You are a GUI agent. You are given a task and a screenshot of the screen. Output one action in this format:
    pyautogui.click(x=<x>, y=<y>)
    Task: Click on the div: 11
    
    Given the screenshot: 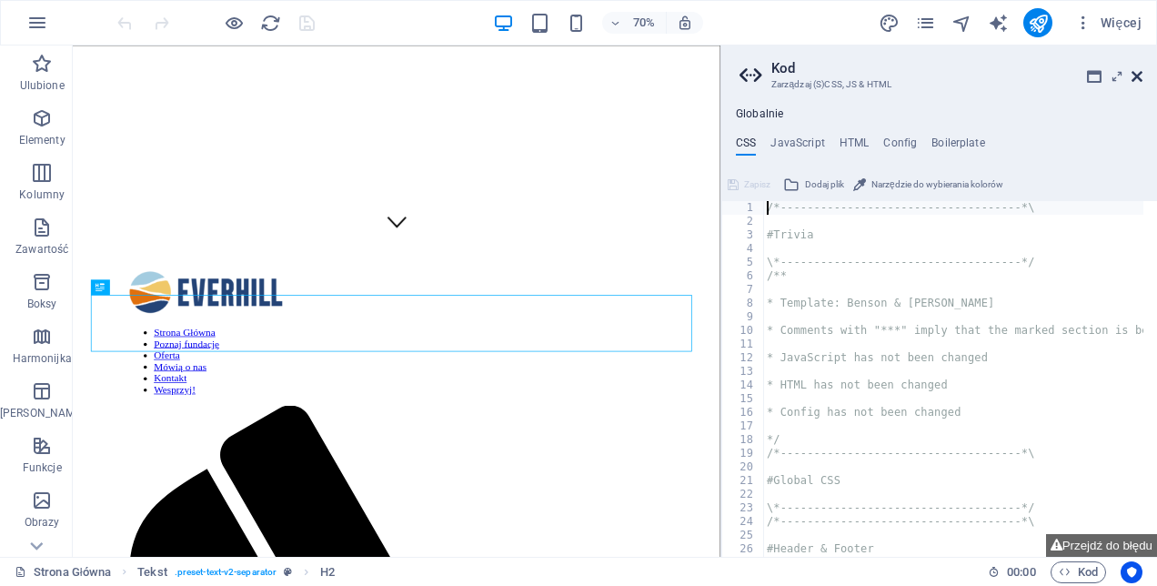 What is the action you would take?
    pyautogui.click(x=743, y=344)
    